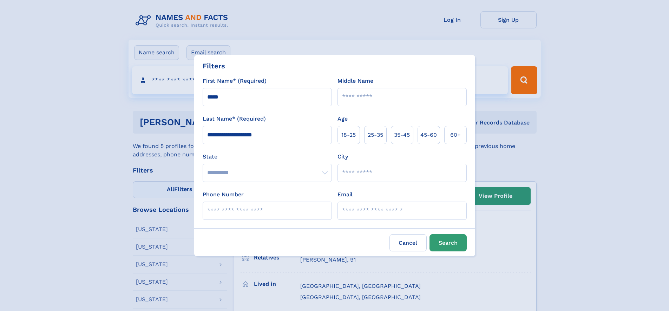  What do you see at coordinates (234, 81) in the screenshot?
I see `label: First Name* (Required)` at bounding box center [234, 81].